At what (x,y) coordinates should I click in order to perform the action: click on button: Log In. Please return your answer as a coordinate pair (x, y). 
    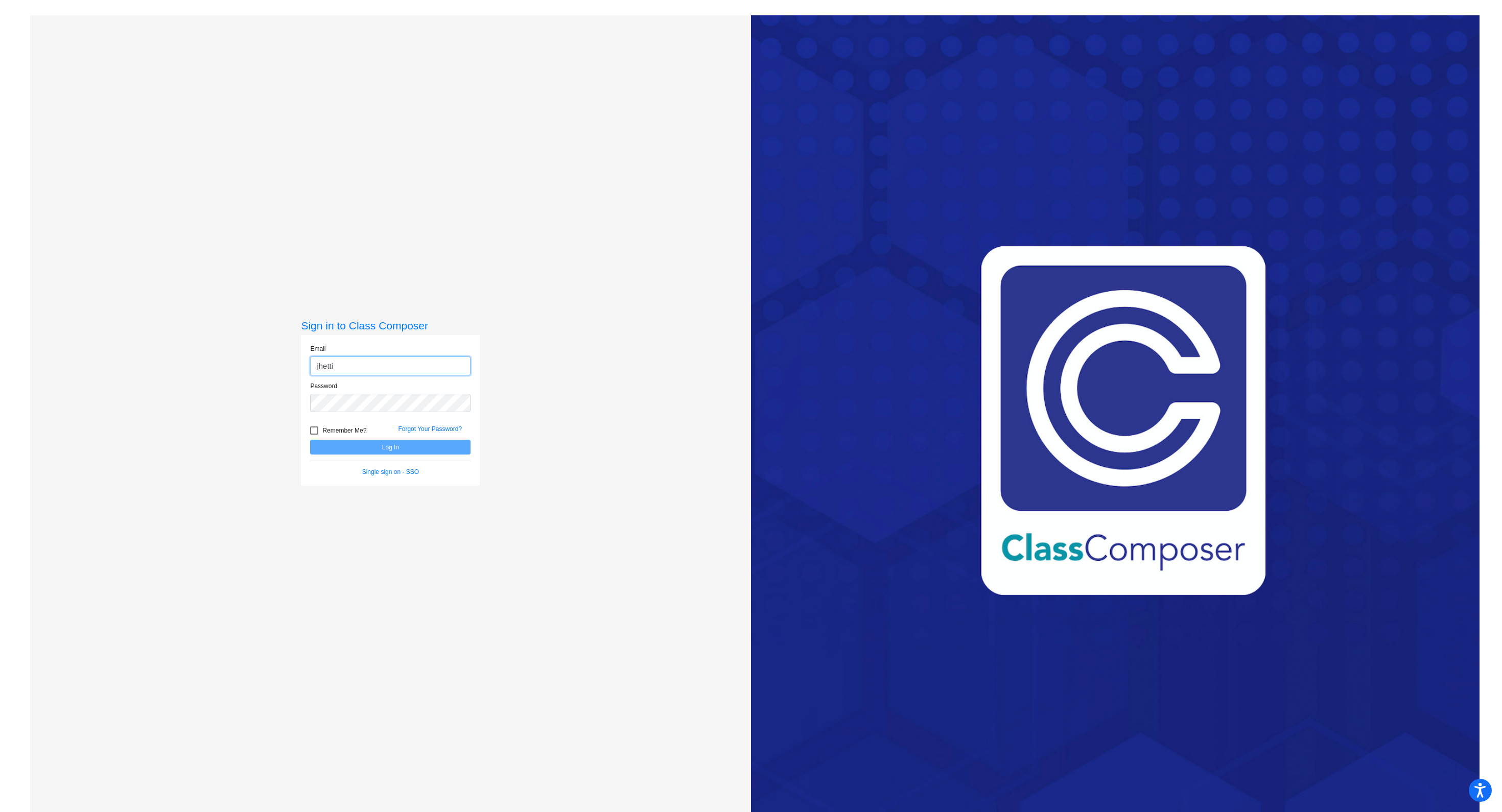
    Looking at the image, I should click on (391, 447).